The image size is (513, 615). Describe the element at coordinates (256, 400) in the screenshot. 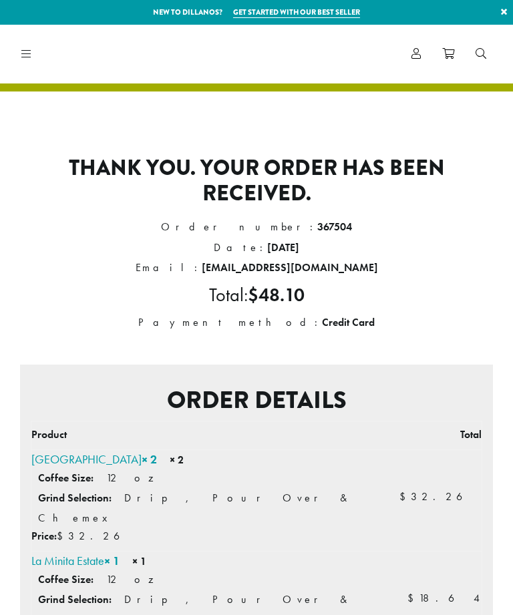

I see `h2: Order details` at that location.